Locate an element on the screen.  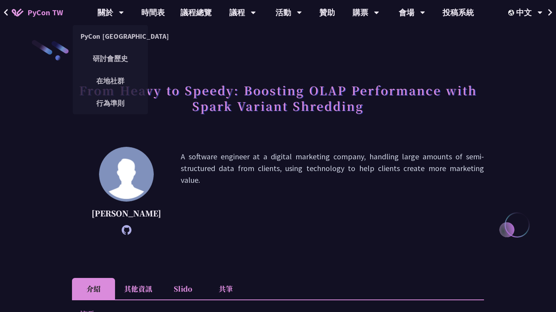
a: 研討會歷史 is located at coordinates (110, 58).